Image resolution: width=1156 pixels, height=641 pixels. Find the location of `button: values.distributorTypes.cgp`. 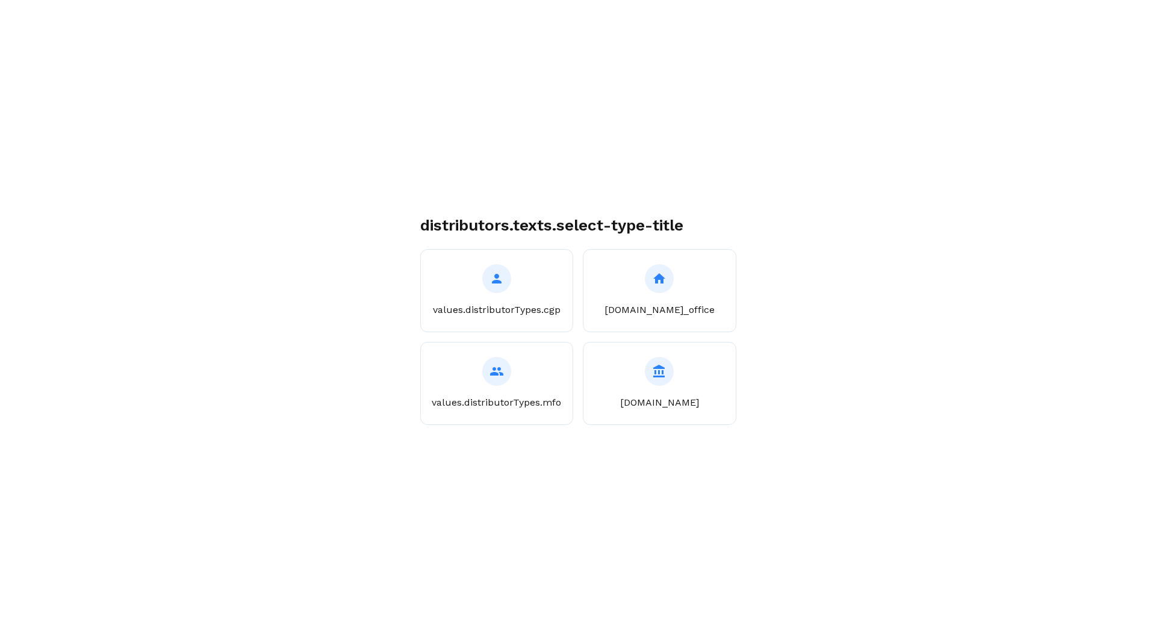

button: values.distributorTypes.cgp is located at coordinates (497, 291).